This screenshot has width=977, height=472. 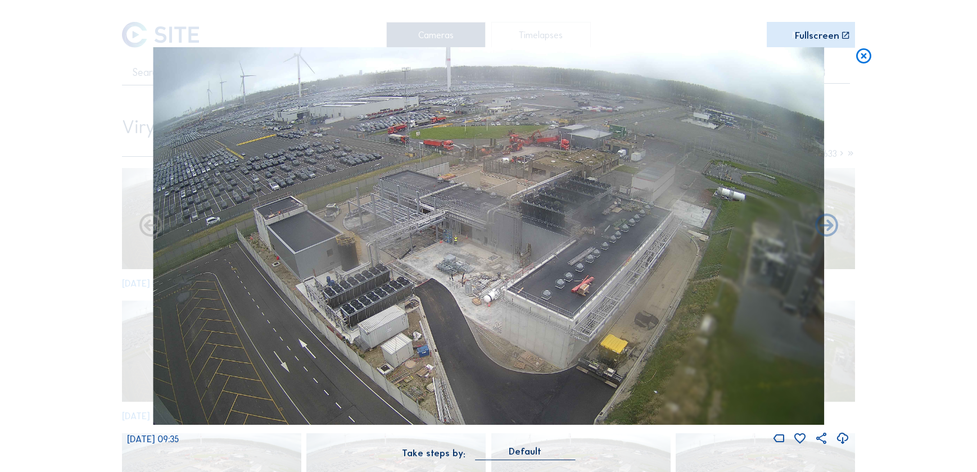 I want to click on i: Forward, so click(x=151, y=226).